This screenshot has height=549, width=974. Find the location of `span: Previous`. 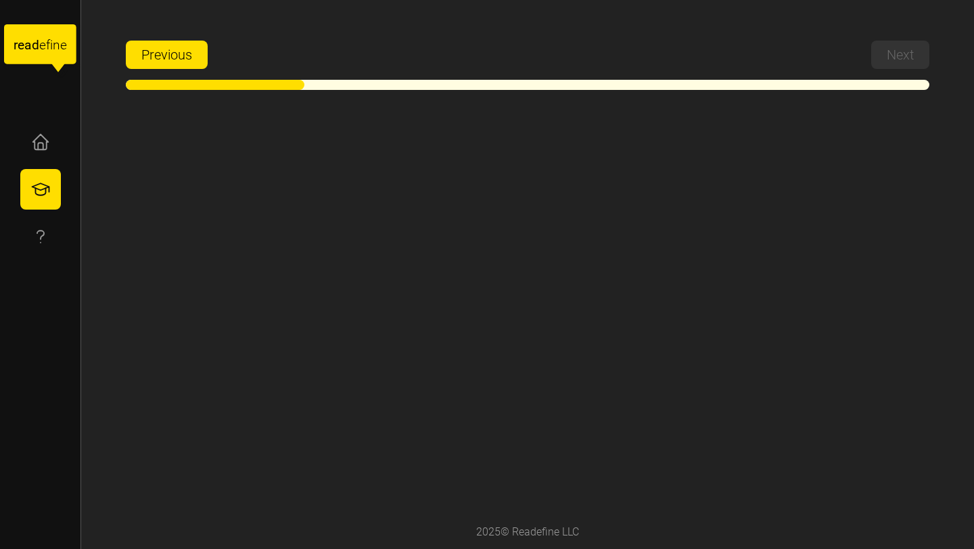

span: Previous is located at coordinates (166, 55).